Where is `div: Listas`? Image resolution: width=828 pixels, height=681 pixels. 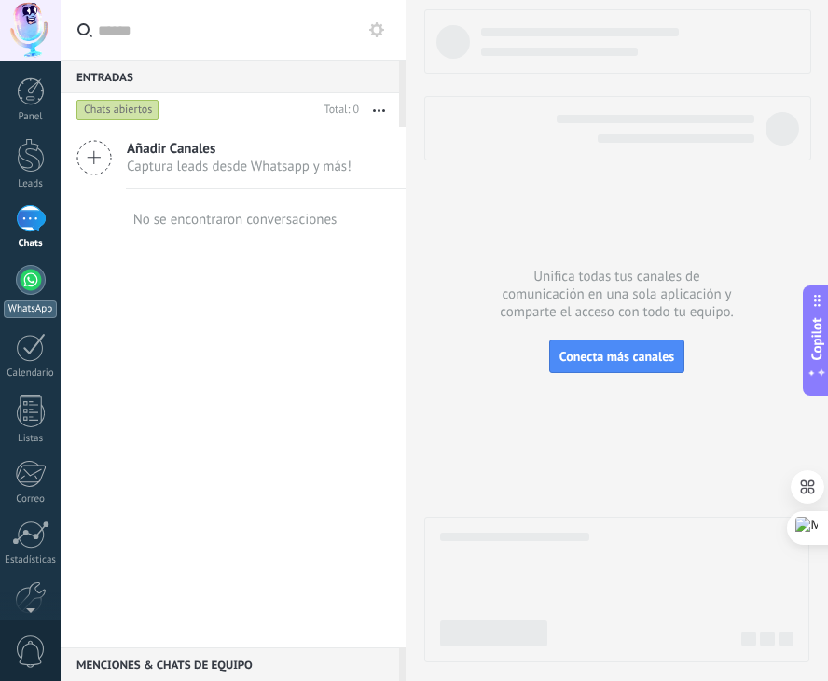
div: Listas is located at coordinates (31, 438).